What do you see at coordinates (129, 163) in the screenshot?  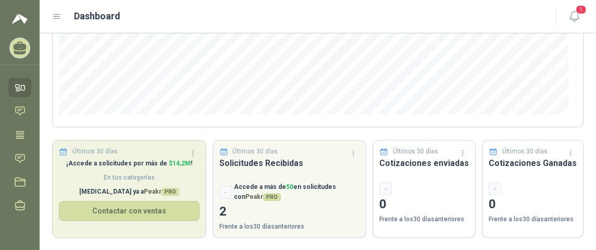 I see `p: ¡Accede a solicitudes por más de !` at bounding box center [129, 163].